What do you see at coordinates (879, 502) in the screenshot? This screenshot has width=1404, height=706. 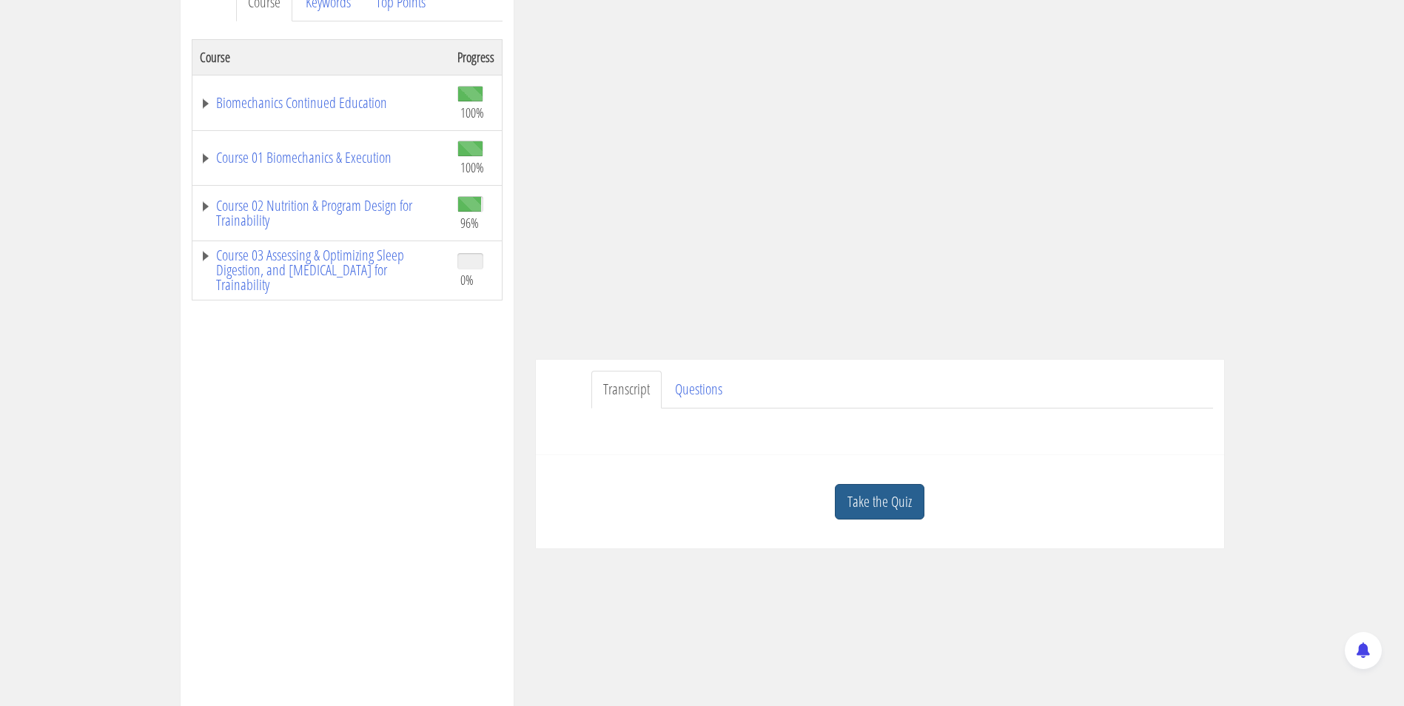 I see `a: Take the Quiz` at bounding box center [879, 502].